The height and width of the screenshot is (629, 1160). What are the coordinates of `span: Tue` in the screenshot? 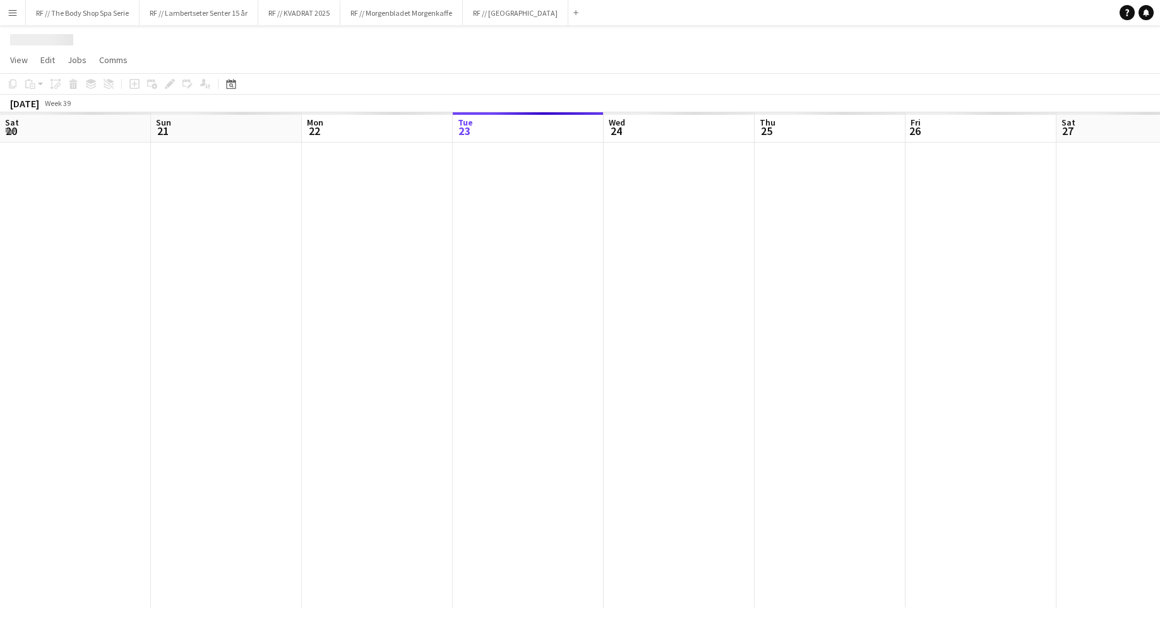 It's located at (465, 122).